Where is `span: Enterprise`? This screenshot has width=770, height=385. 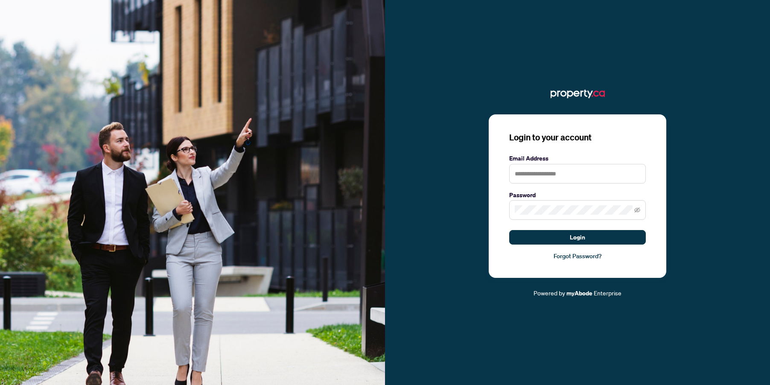
span: Enterprise is located at coordinates (608, 293).